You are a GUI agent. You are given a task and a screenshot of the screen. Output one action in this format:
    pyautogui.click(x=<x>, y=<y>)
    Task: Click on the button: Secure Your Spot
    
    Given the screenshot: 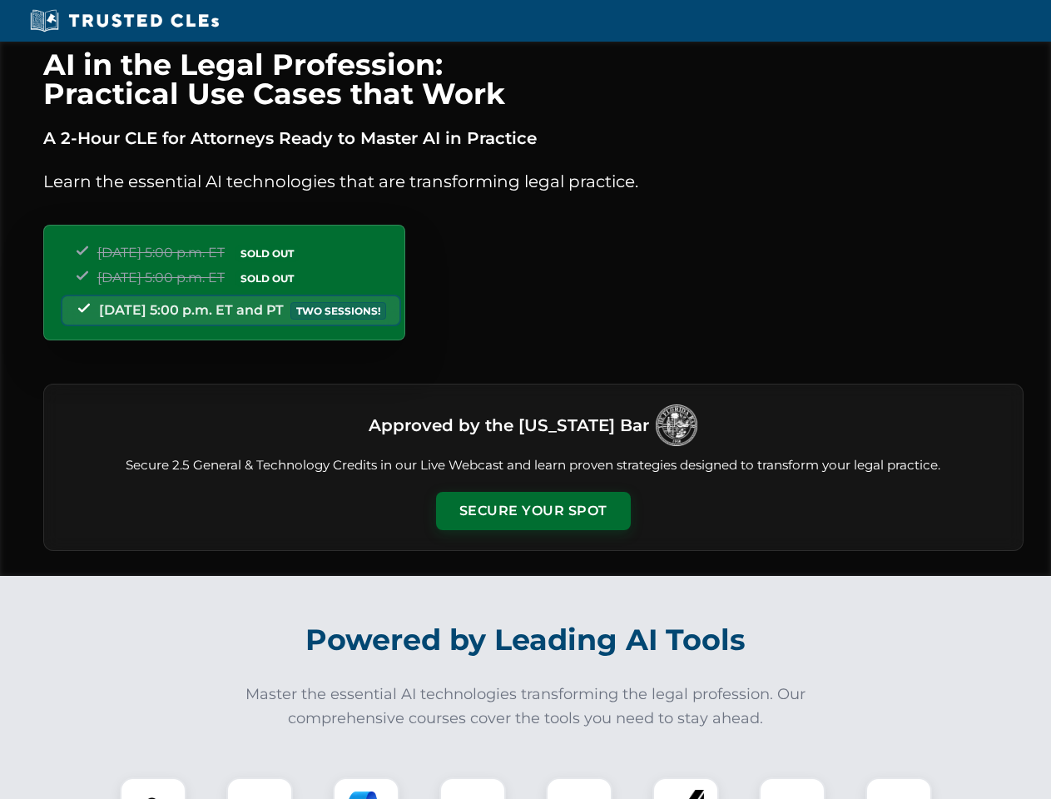 What is the action you would take?
    pyautogui.click(x=533, y=511)
    